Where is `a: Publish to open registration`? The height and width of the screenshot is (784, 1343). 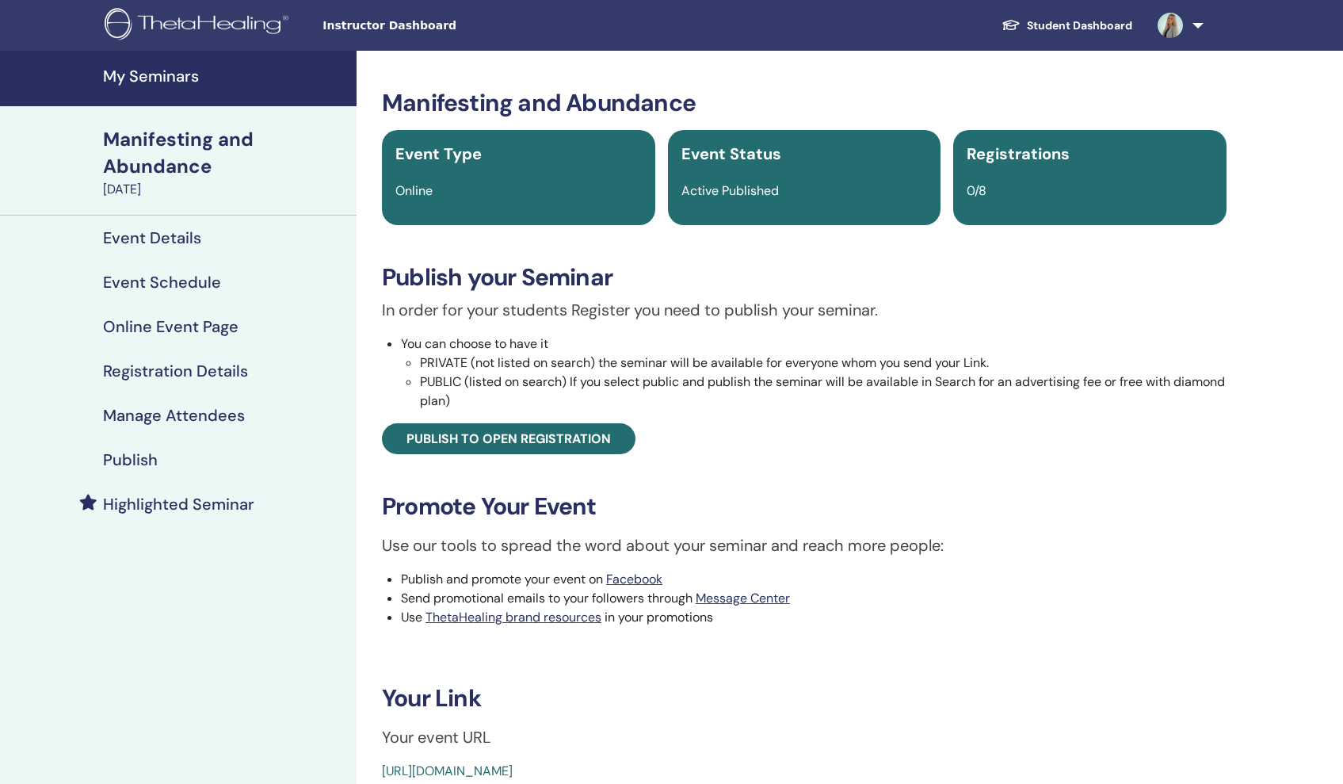 a: Publish to open registration is located at coordinates (509, 438).